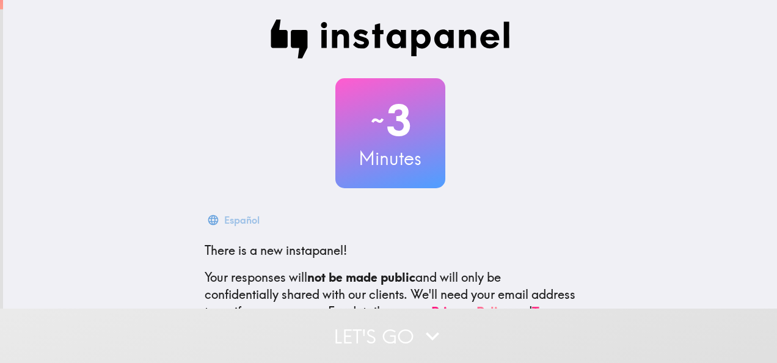 The width and height of the screenshot is (777, 363). I want to click on h2: 3, so click(390, 120).